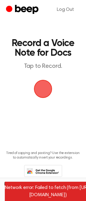  Describe the element at coordinates (43, 48) in the screenshot. I see `h1: Record a Voice Note for Docs` at that location.